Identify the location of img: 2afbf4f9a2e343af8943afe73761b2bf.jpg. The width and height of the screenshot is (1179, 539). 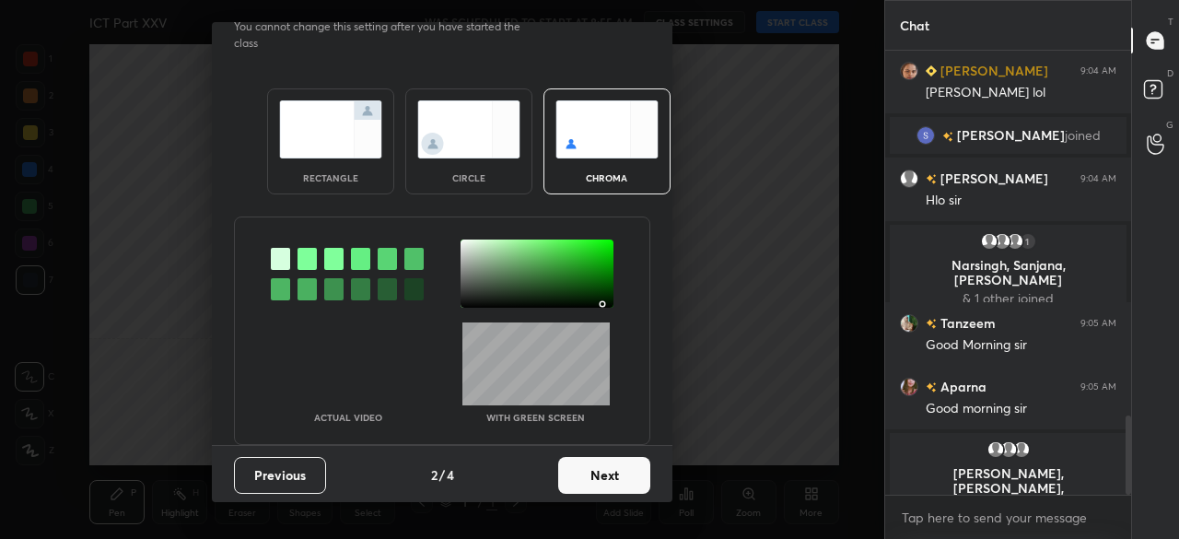
(909, 323).